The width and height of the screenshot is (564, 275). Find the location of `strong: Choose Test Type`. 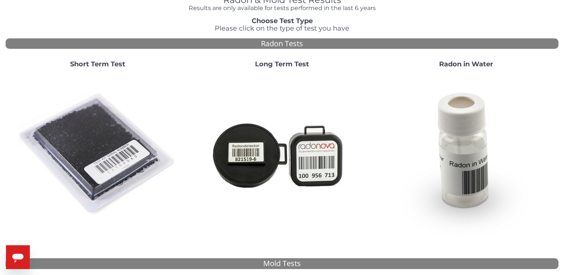

strong: Choose Test Type is located at coordinates (282, 21).